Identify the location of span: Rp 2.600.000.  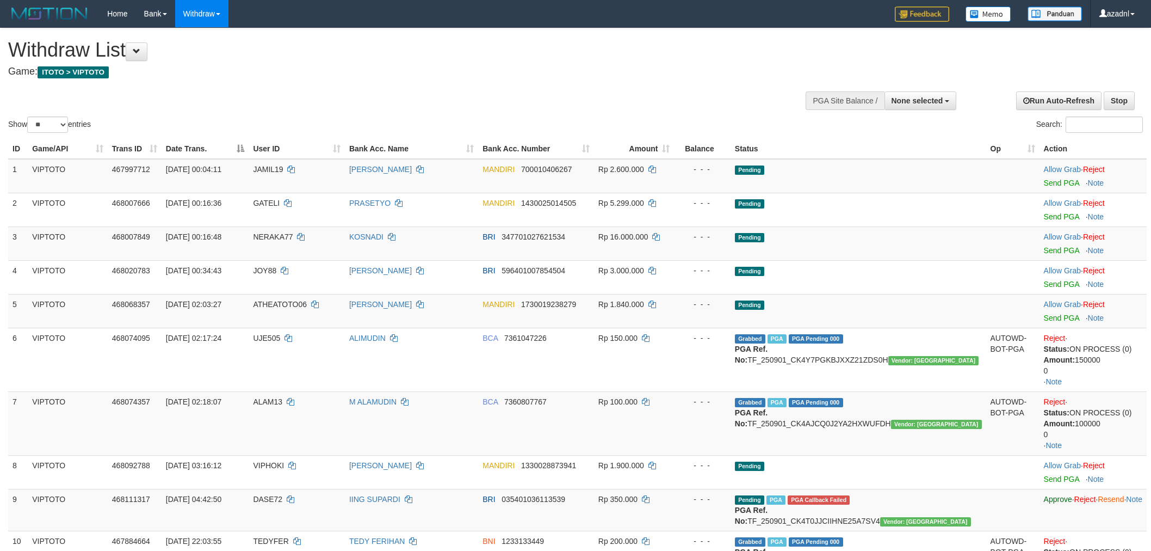
(621, 169).